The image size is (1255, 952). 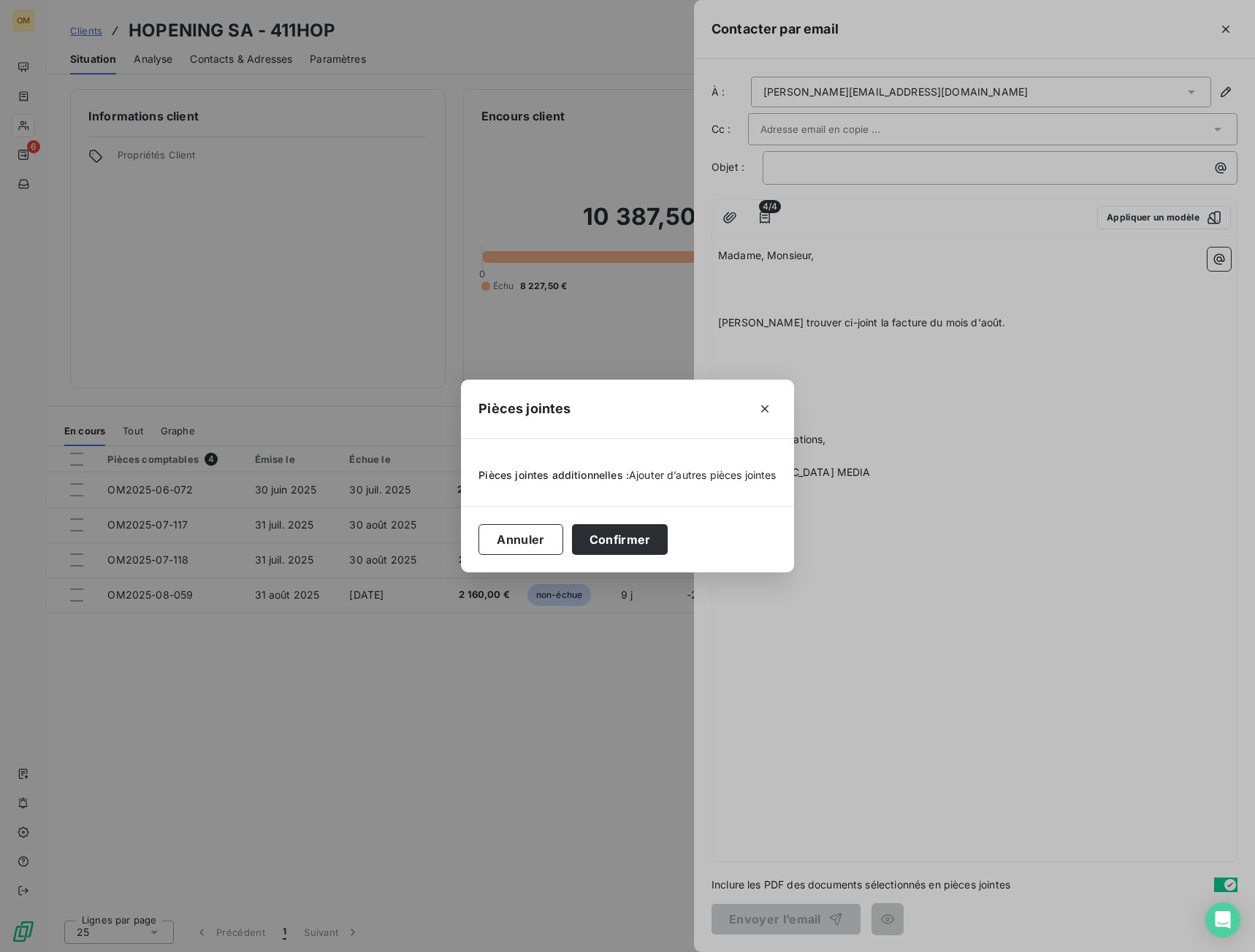 What do you see at coordinates (525, 409) in the screenshot?
I see `h5: Pièces jointes` at bounding box center [525, 409].